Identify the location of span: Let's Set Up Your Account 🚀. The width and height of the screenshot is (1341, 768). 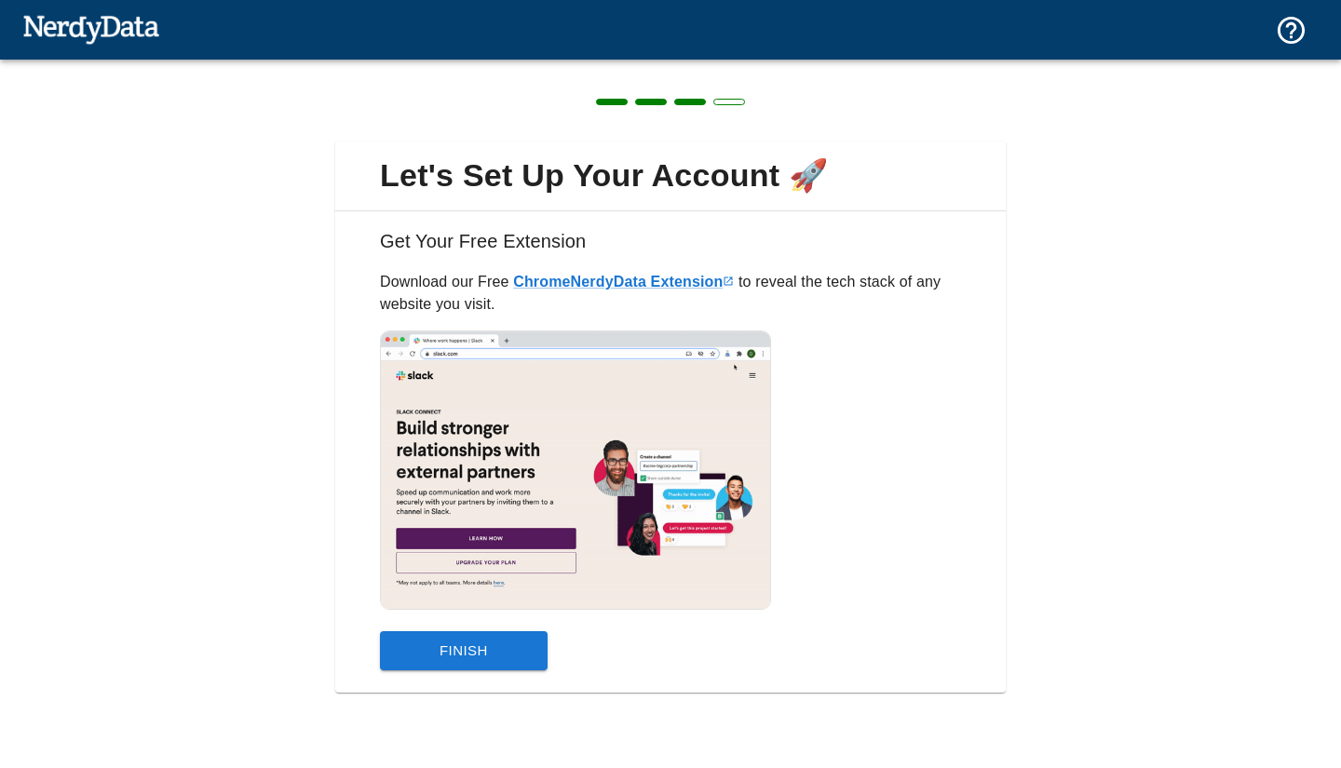
(671, 176).